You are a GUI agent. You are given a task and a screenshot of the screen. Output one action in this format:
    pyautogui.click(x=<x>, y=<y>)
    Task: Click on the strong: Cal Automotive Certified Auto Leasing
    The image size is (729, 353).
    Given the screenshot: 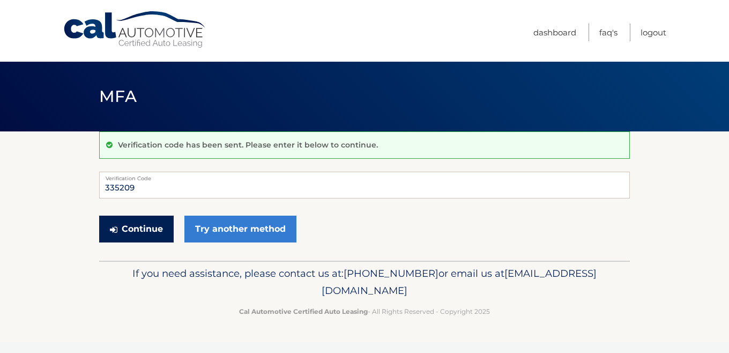 What is the action you would take?
    pyautogui.click(x=303, y=311)
    